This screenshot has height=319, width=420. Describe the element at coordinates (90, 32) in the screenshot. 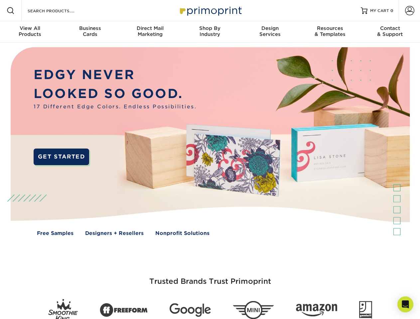

I see `a: BusinessCards` at that location.